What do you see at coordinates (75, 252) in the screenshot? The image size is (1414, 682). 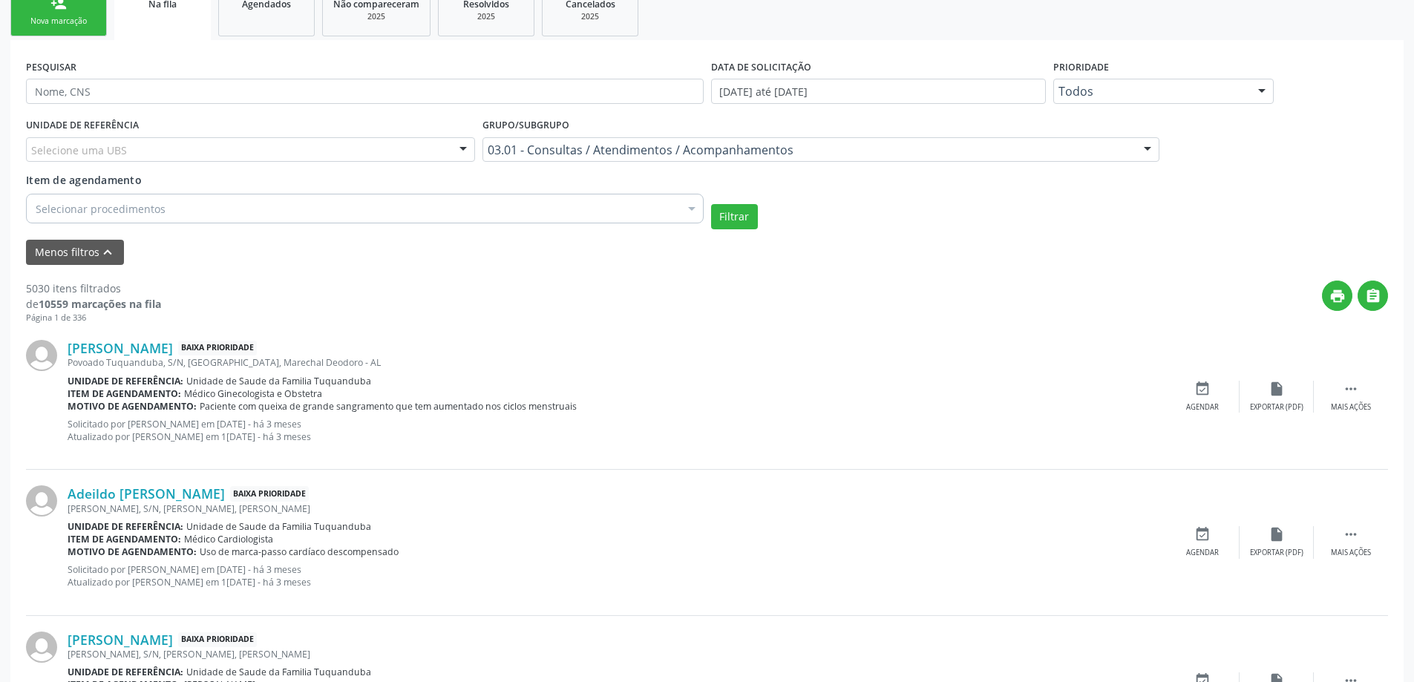 I see `button: Menos filtroskeyboard_arrow_up` at bounding box center [75, 252].